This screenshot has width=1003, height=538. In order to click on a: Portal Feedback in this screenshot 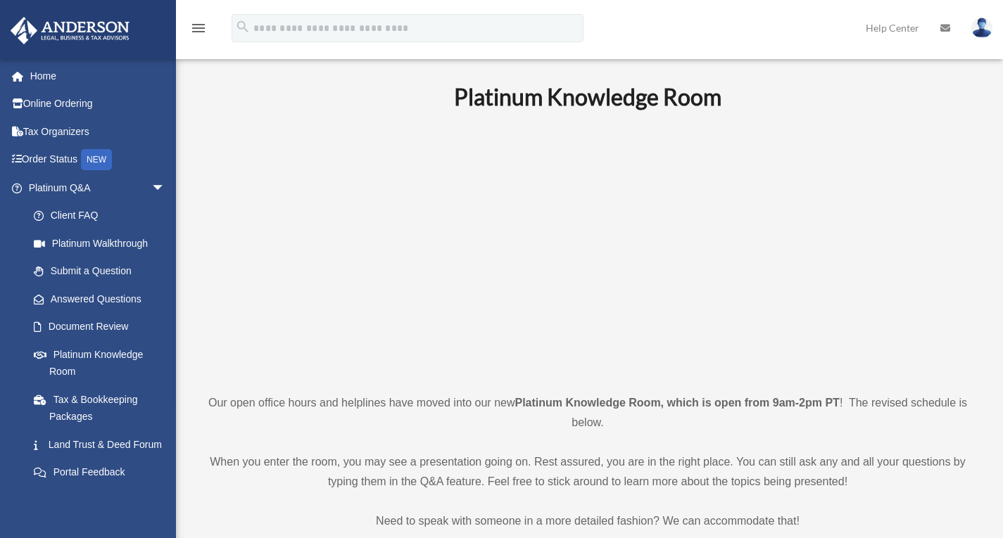, I will do `click(103, 473)`.